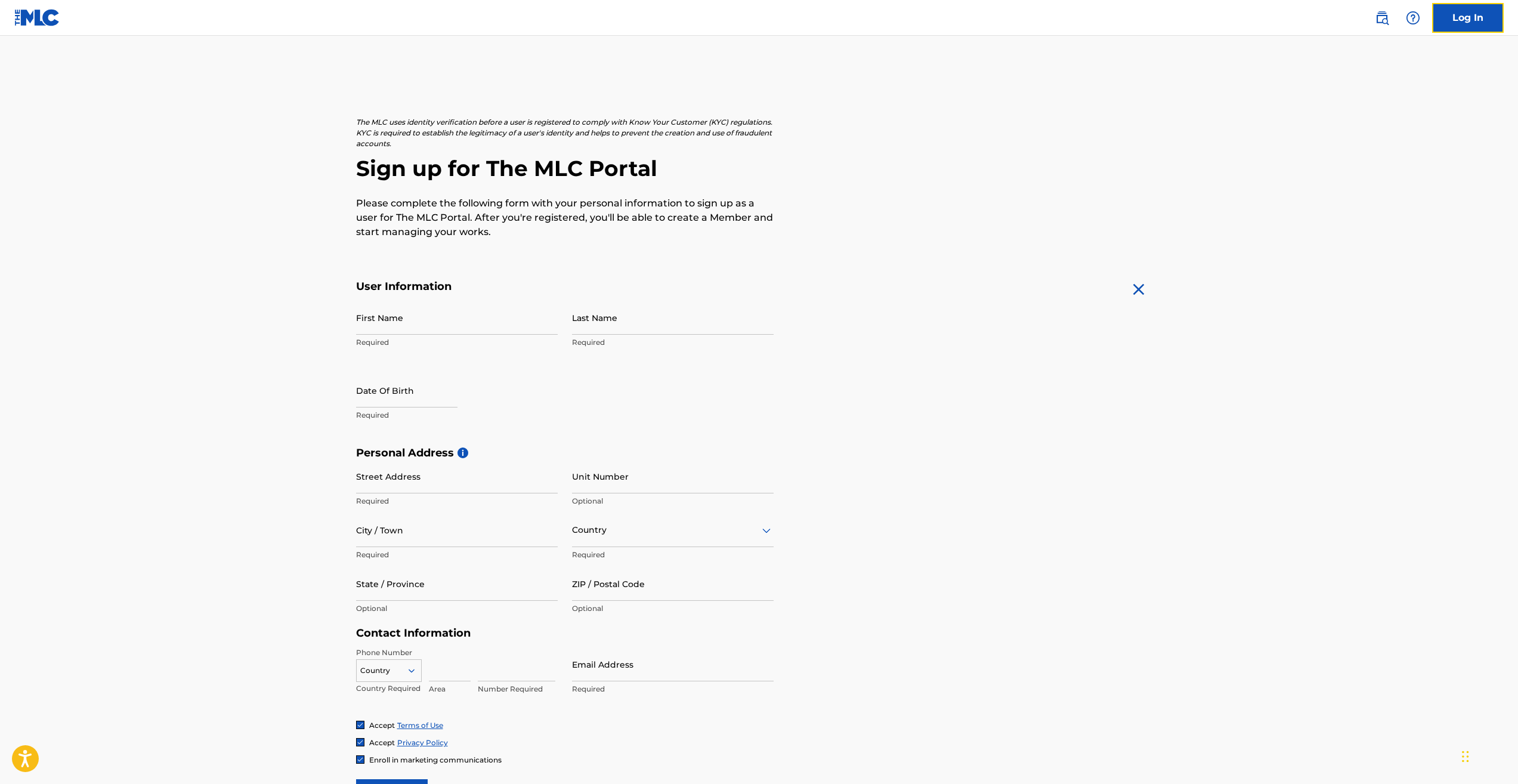  Describe the element at coordinates (564, 133) in the screenshot. I see `p: The MLC uses identity verification before a user is registered to comply with Know Your Customer ...` at that location.